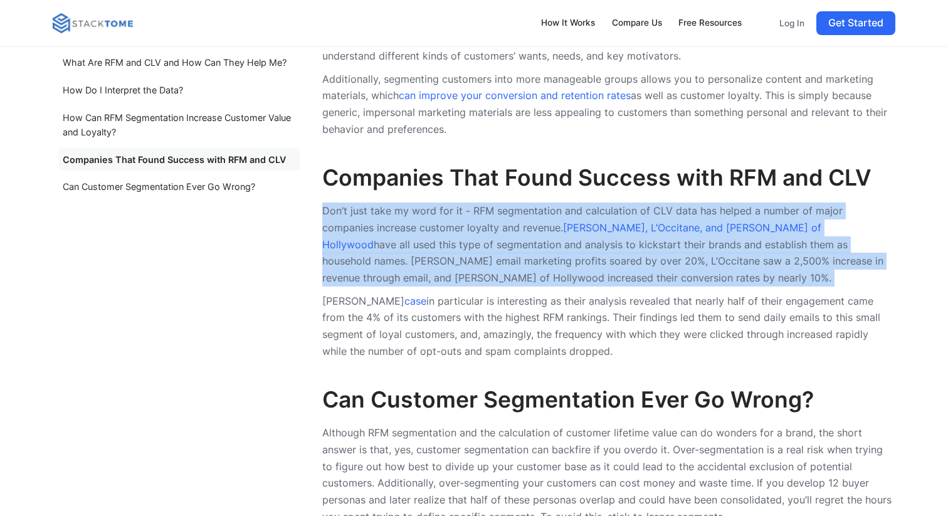 The width and height of the screenshot is (948, 516). I want to click on a: Compare Us, so click(637, 23).